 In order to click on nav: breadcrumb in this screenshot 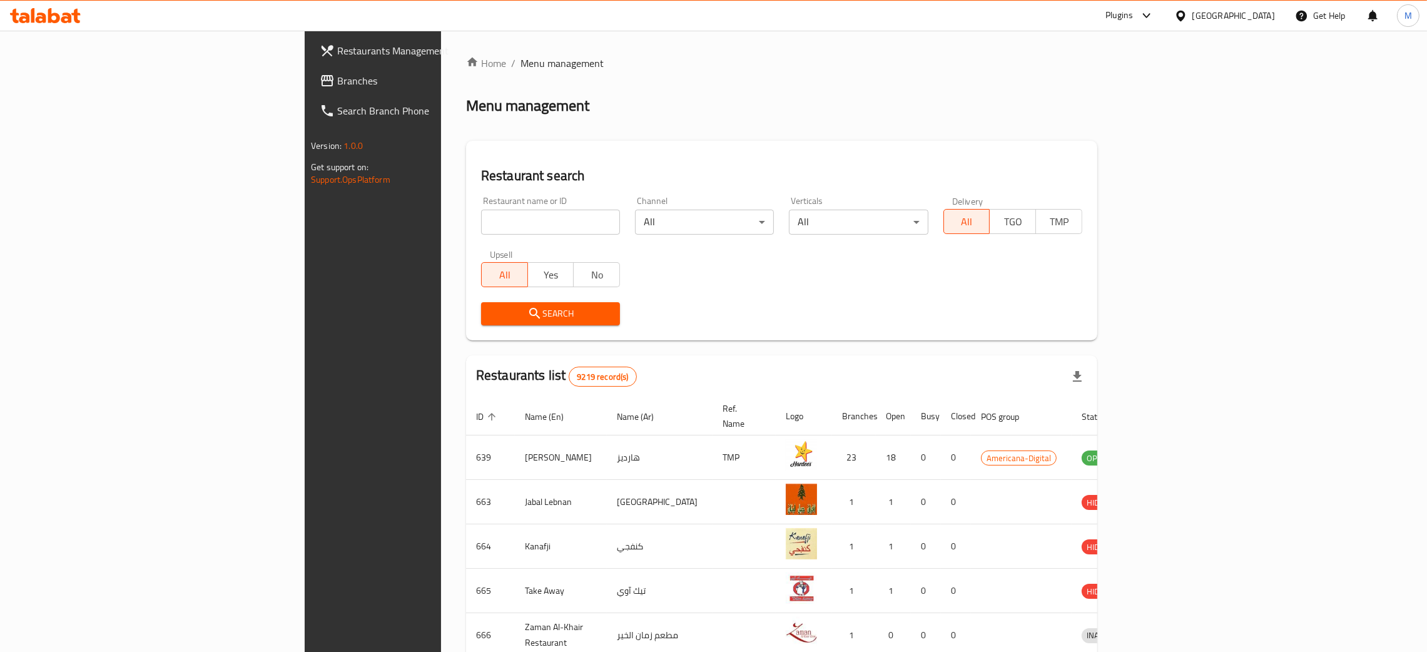, I will do `click(781, 63)`.